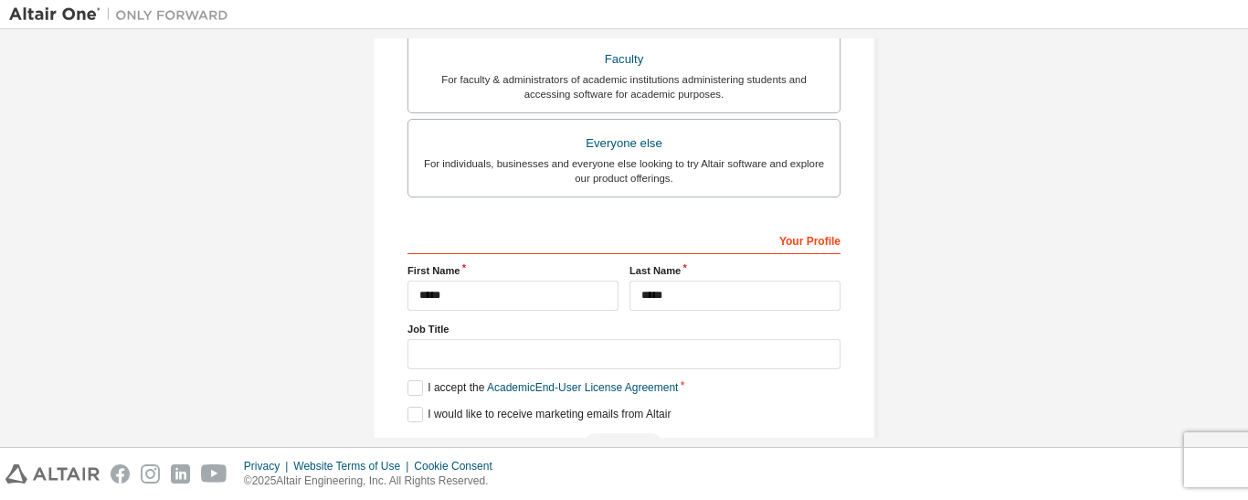  Describe the element at coordinates (354, 466) in the screenshot. I see `div: Website Terms of Use` at that location.